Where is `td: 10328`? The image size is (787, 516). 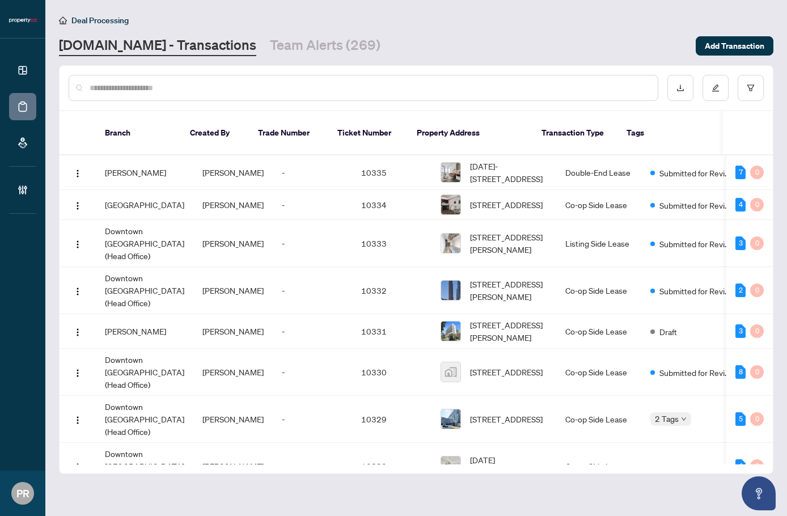
td: 10328 is located at coordinates (392, 466).